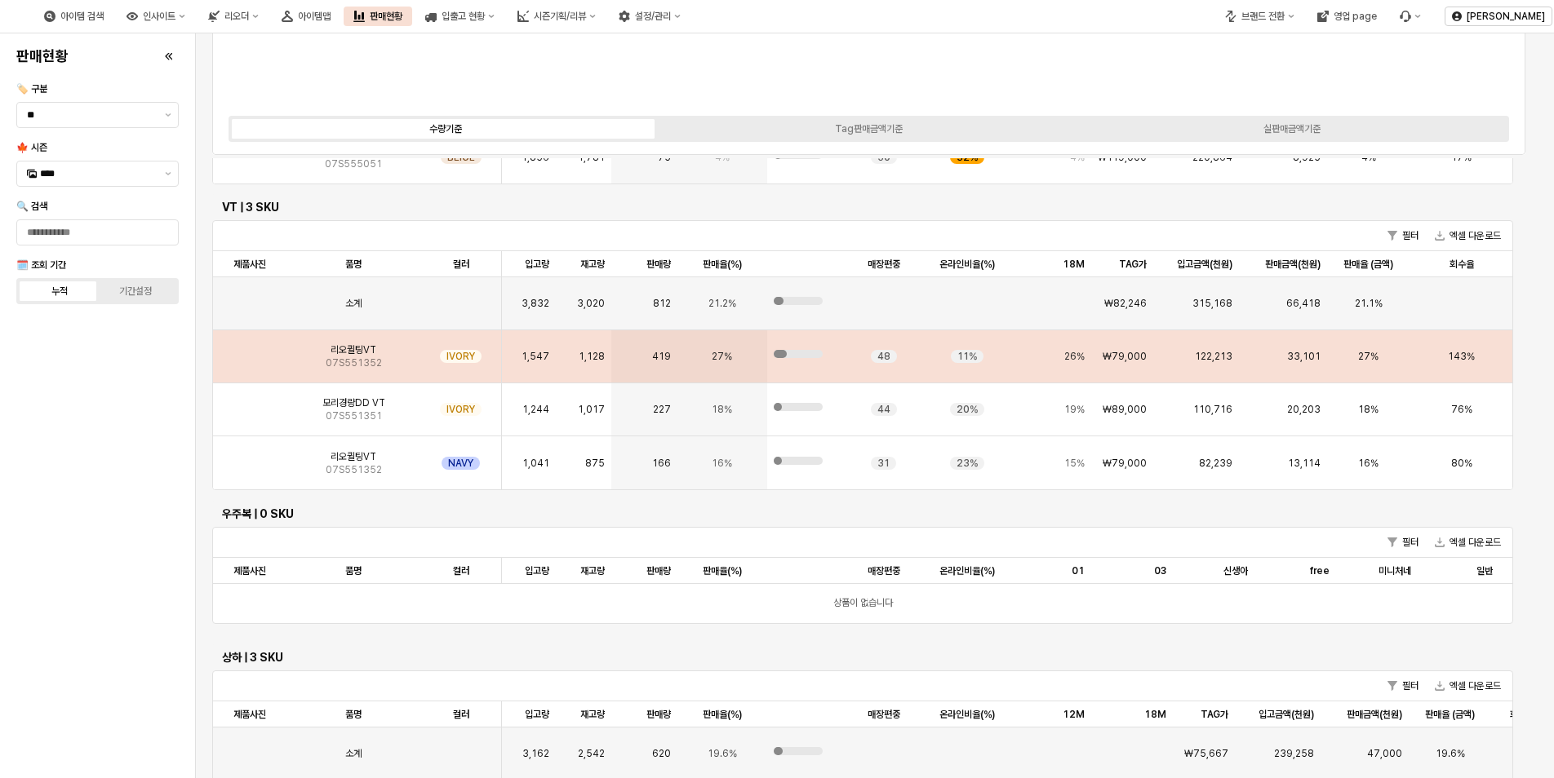 Image resolution: width=1554 pixels, height=778 pixels. I want to click on span: 1,041, so click(535, 463).